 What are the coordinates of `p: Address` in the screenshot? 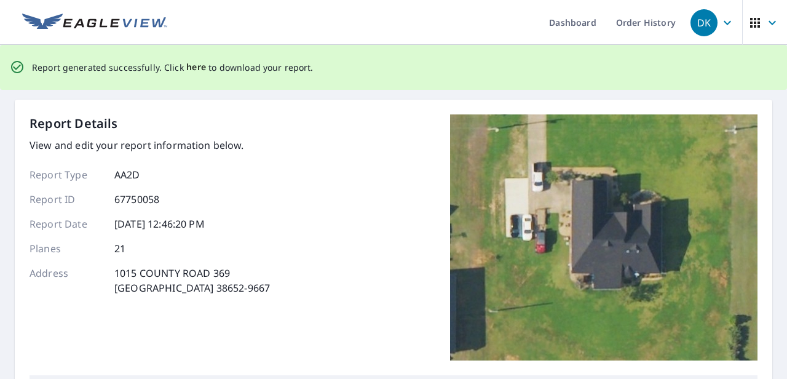 It's located at (66, 280).